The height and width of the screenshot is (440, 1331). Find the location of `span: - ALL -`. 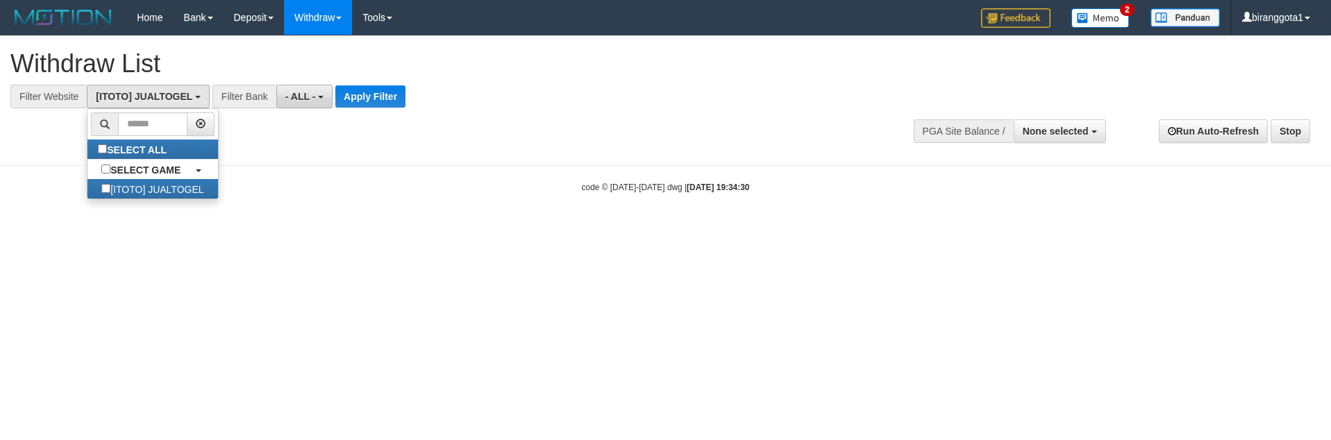

span: - ALL - is located at coordinates (301, 97).